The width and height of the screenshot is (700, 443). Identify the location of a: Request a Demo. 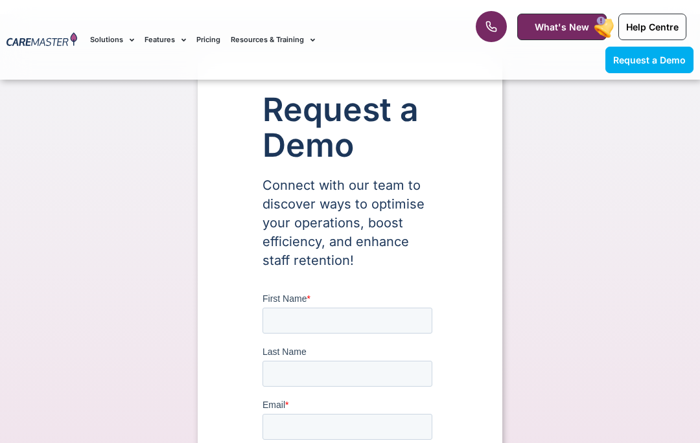
(650, 60).